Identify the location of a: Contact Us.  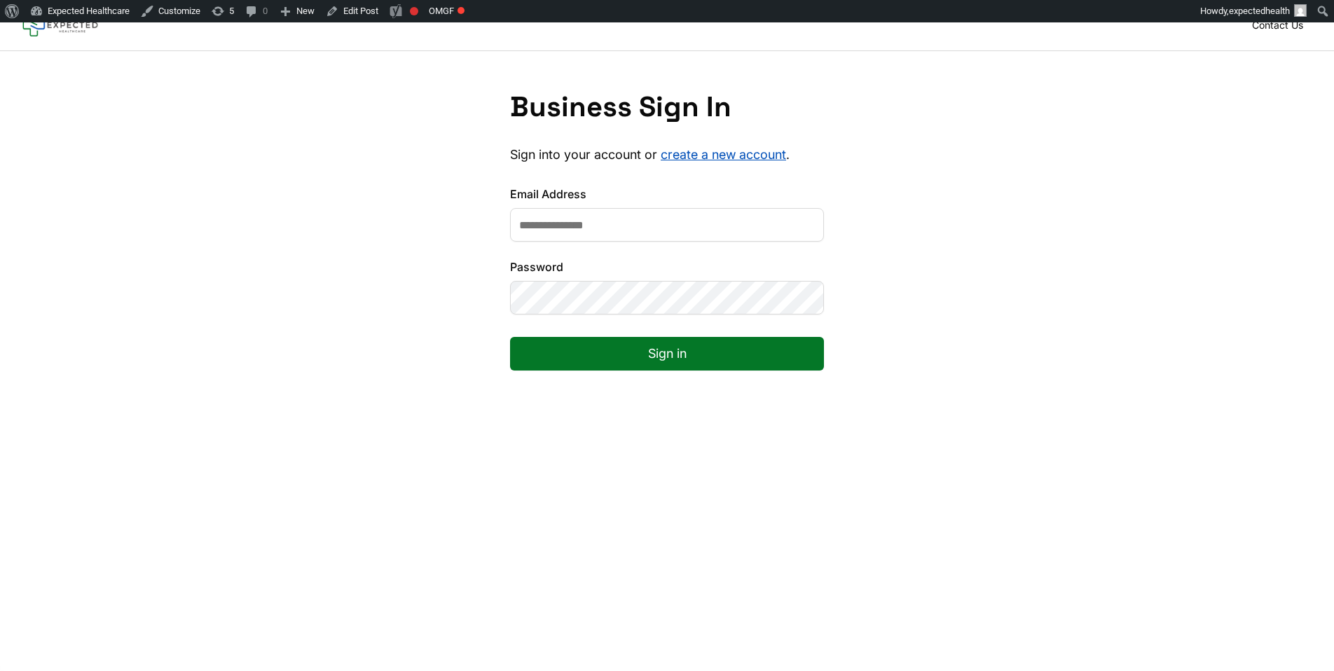
(1277, 25).